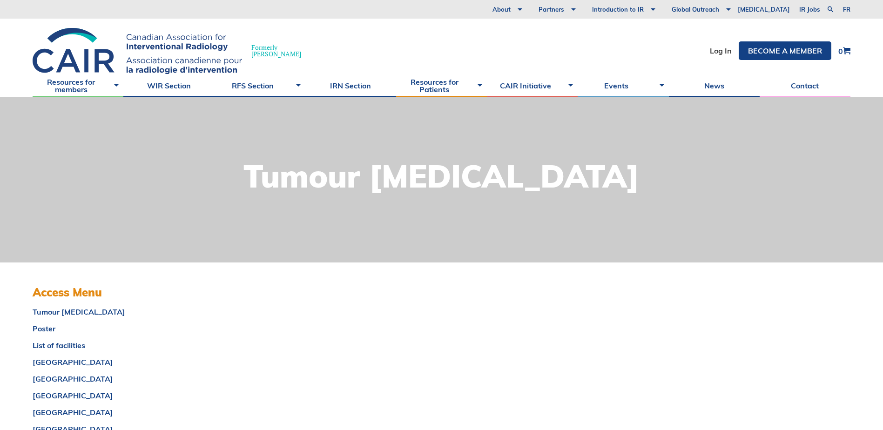 This screenshot has height=430, width=883. Describe the element at coordinates (845, 51) in the screenshot. I see `a: 0` at that location.